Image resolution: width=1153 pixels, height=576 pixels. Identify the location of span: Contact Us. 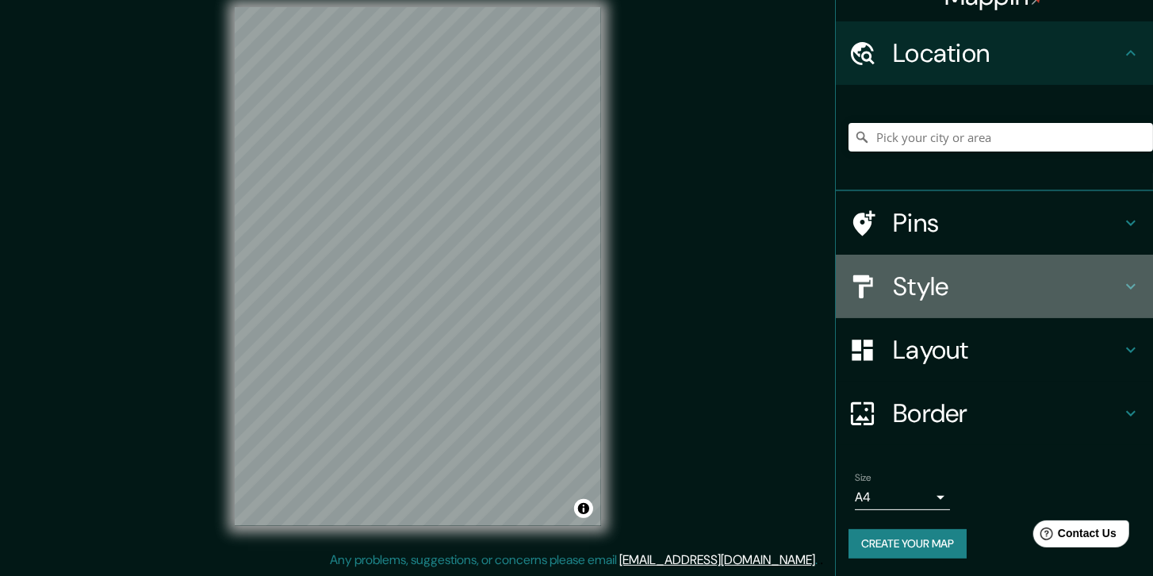
(75, 19).